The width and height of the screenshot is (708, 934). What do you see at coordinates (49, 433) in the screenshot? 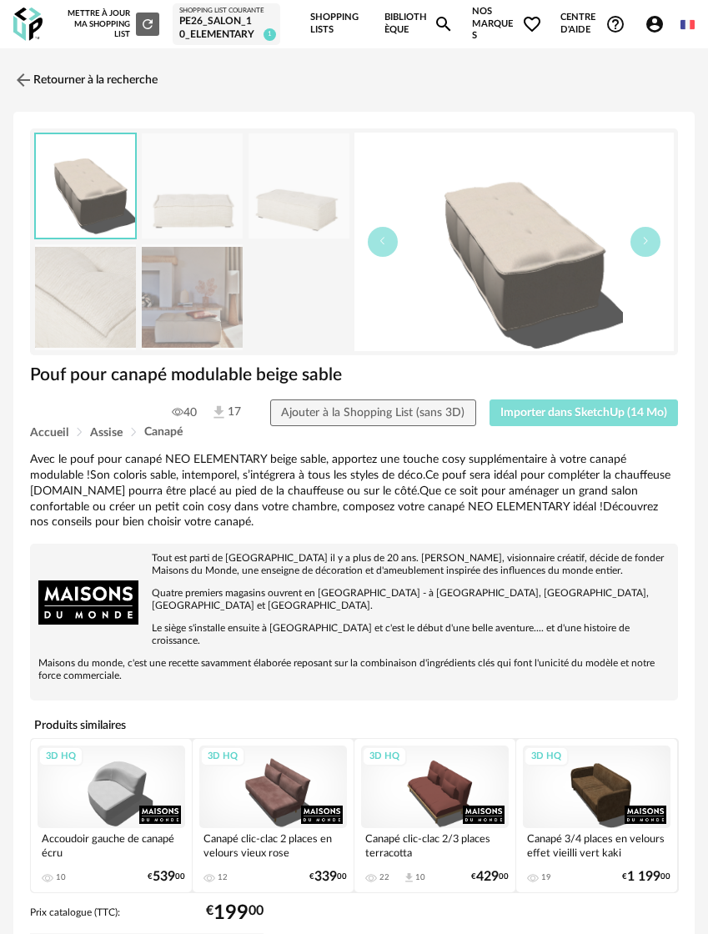
I see `span: Accueil` at bounding box center [49, 433].